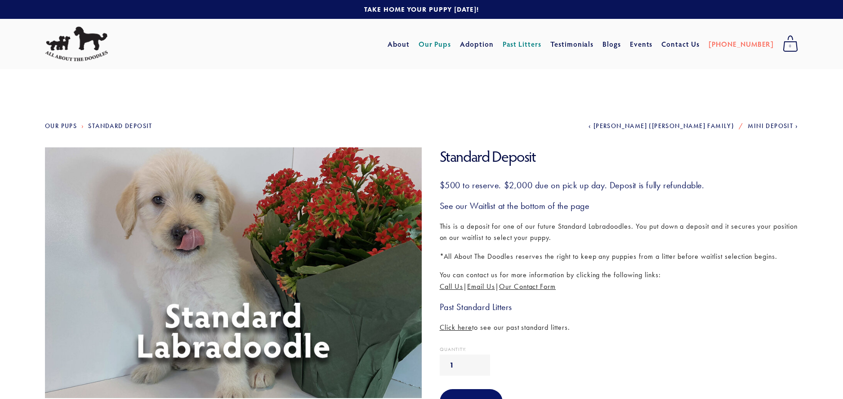 The image size is (843, 399). What do you see at coordinates (619, 280) in the screenshot?
I see `p: You can contact us for more information by clicking the following links: | |` at bounding box center [619, 280].